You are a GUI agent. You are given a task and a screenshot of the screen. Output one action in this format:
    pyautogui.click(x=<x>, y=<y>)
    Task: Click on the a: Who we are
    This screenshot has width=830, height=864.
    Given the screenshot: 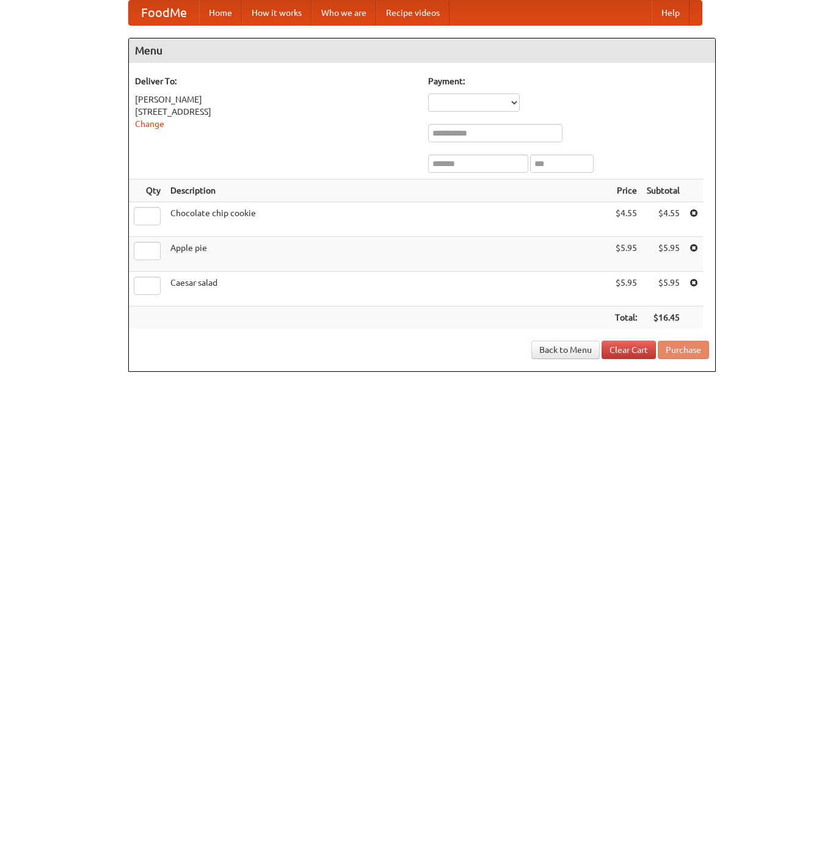 What is the action you would take?
    pyautogui.click(x=344, y=13)
    